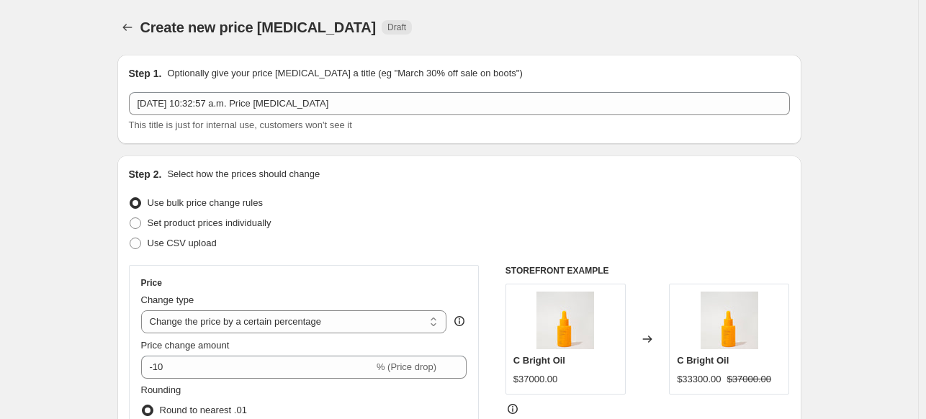 The width and height of the screenshot is (926, 419). I want to click on span: Price change amount, so click(185, 345).